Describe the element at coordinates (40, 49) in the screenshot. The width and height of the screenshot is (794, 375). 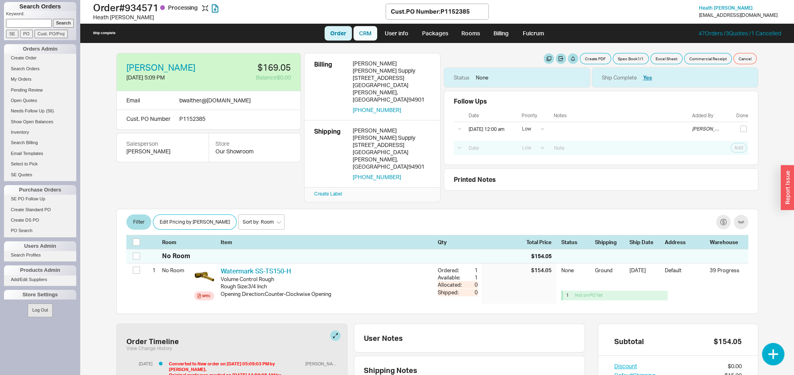
I see `div: Orders Admin` at that location.